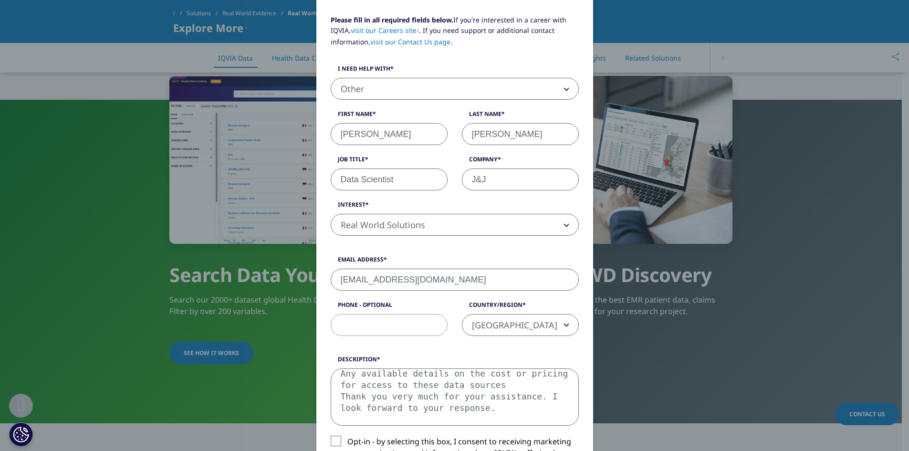 The height and width of the screenshot is (451, 909). What do you see at coordinates (389, 116) in the screenshot?
I see `label: First Name` at bounding box center [389, 116].